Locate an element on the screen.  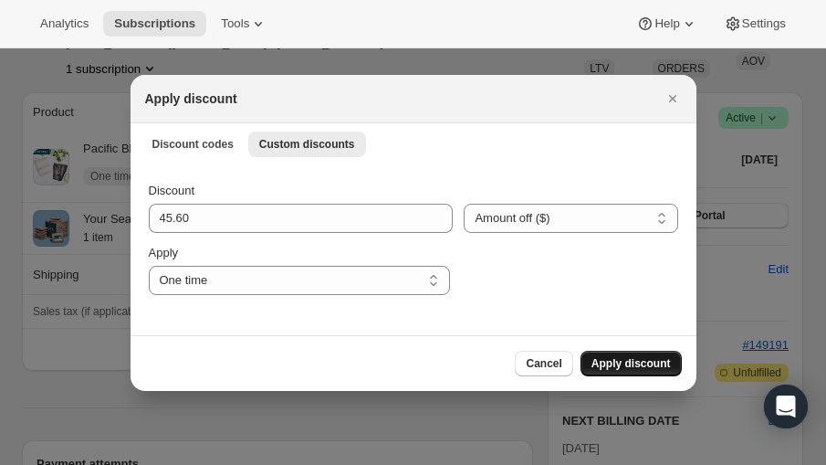
span: Discount codes is located at coordinates (193, 144).